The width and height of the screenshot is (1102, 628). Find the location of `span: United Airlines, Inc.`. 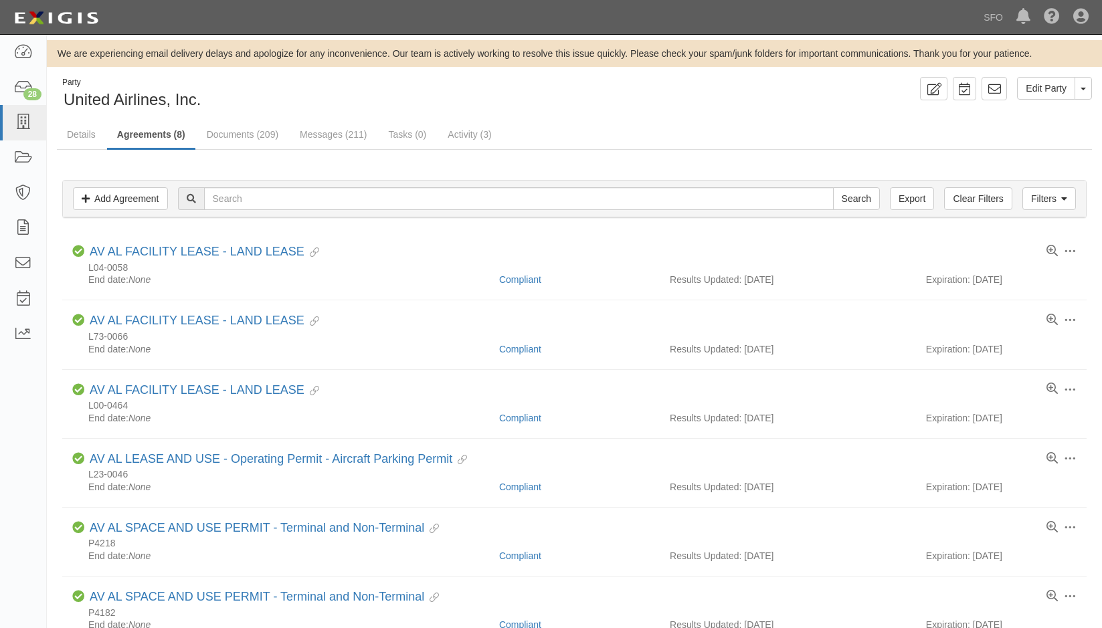

span: United Airlines, Inc. is located at coordinates (132, 99).